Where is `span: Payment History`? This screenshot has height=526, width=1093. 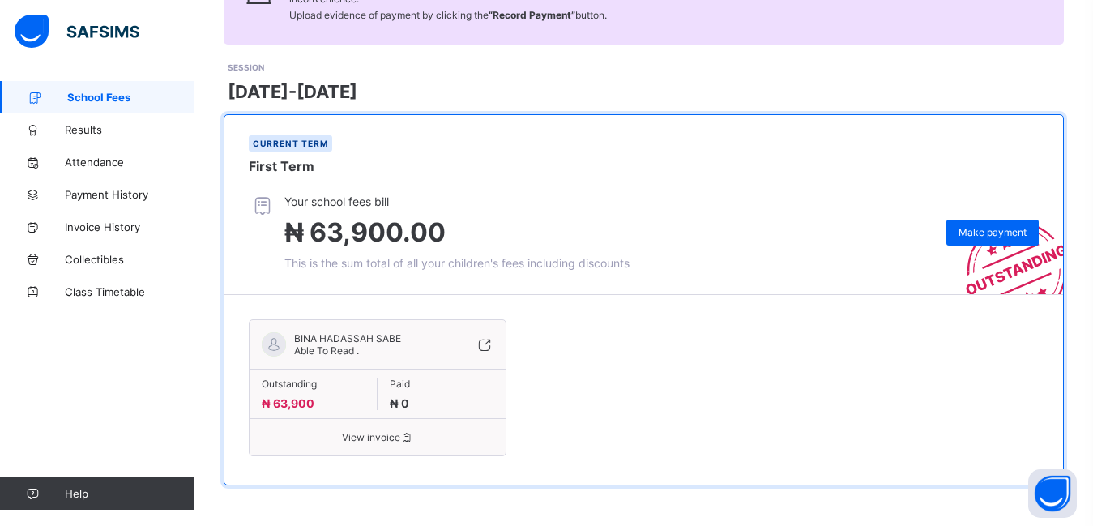
span: Payment History is located at coordinates (130, 194).